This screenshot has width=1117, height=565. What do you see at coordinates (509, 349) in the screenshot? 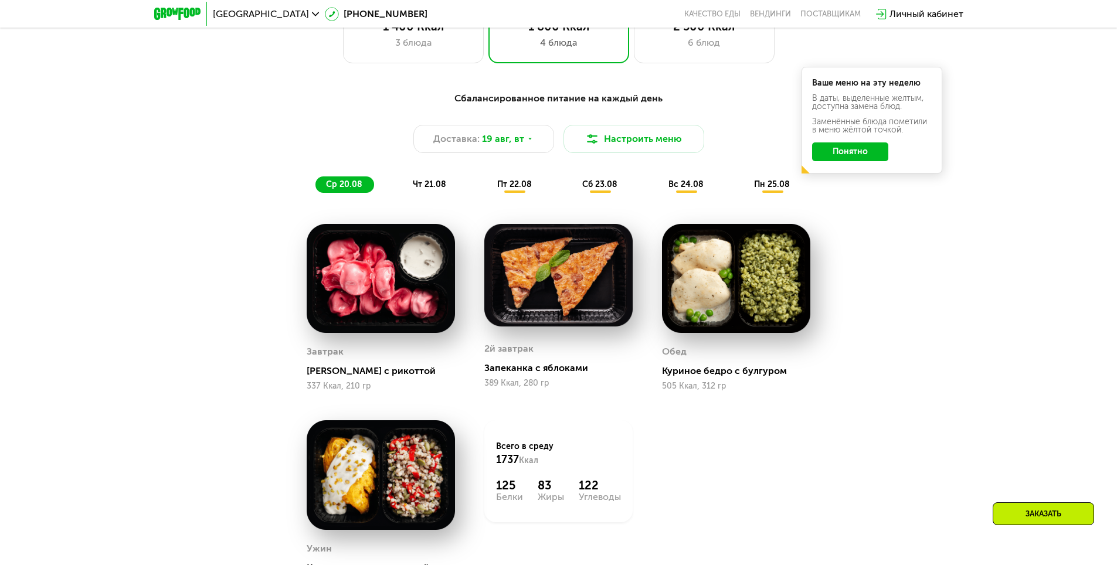
I see `div: 2й завтрак` at bounding box center [509, 349].